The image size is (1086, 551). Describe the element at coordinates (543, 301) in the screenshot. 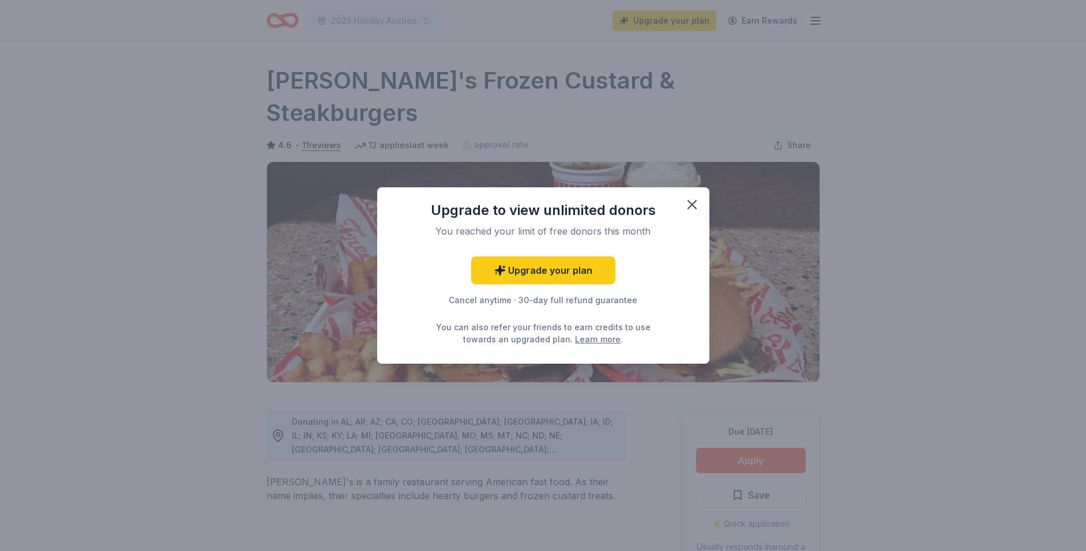

I see `div: Cancel anytime · 30-day full refund guarantee` at that location.